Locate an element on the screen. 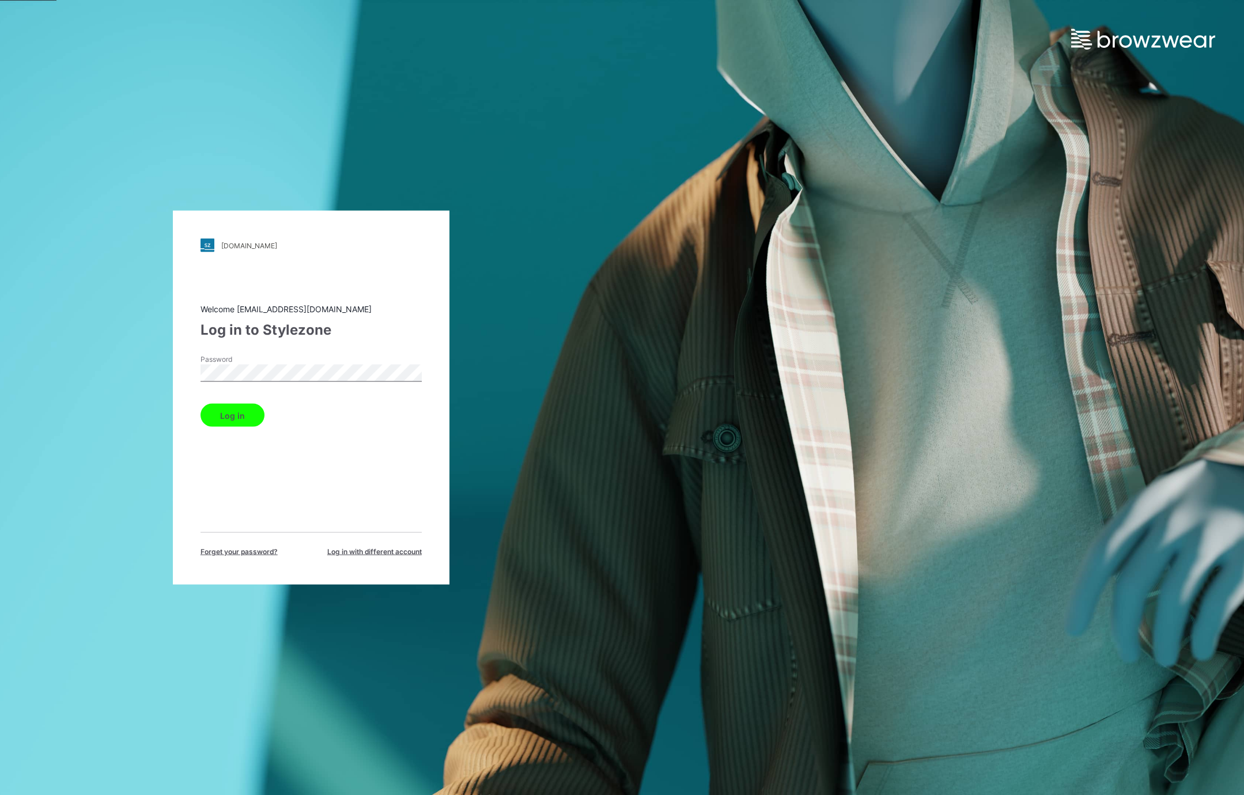 The image size is (1244, 795). img: stylezone-logo.562084cfcfab977791bfbf7441f1a819.svg is located at coordinates (207, 246).